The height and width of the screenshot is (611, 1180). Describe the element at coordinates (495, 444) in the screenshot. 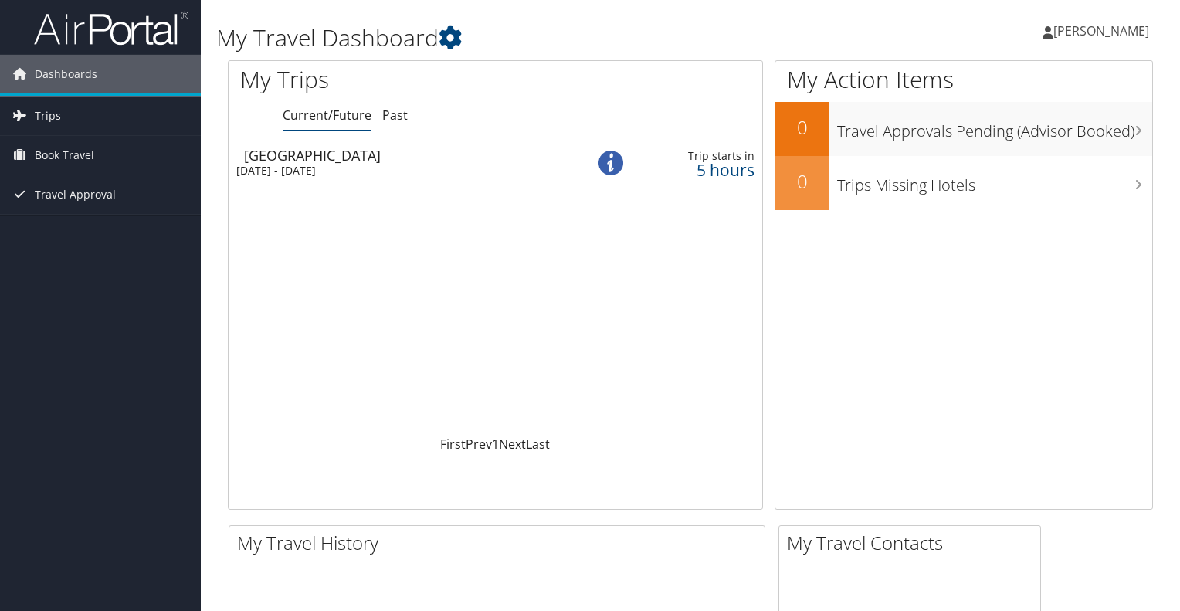

I see `a: 1` at that location.